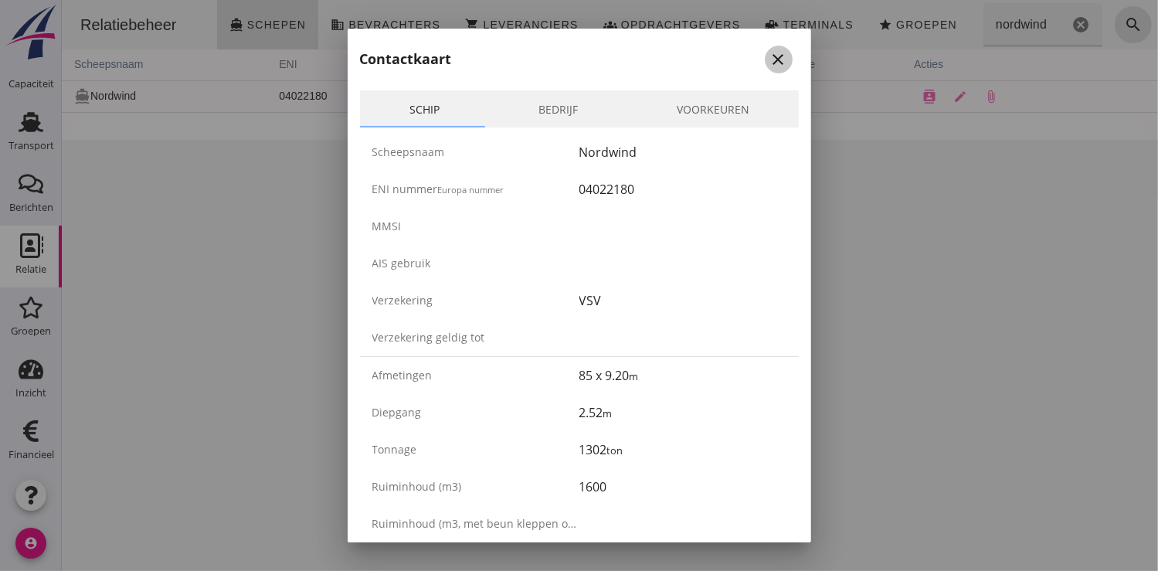  Describe the element at coordinates (548, 25) in the screenshot. I see `i: groups` at that location.